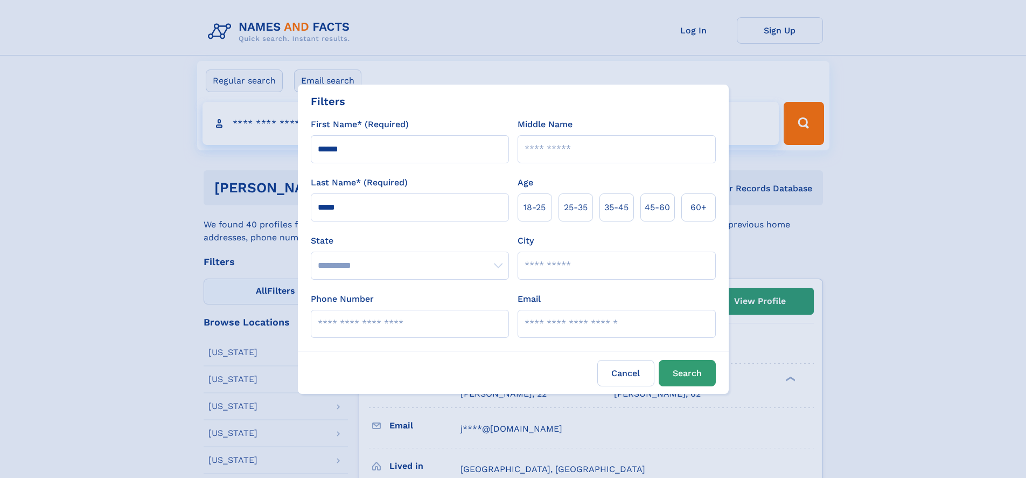  What do you see at coordinates (328, 101) in the screenshot?
I see `div: Filters` at bounding box center [328, 101].